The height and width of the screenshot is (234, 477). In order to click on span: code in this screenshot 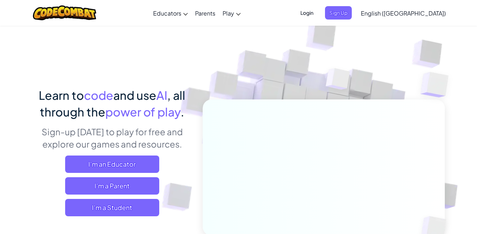, I will do `click(98, 95)`.